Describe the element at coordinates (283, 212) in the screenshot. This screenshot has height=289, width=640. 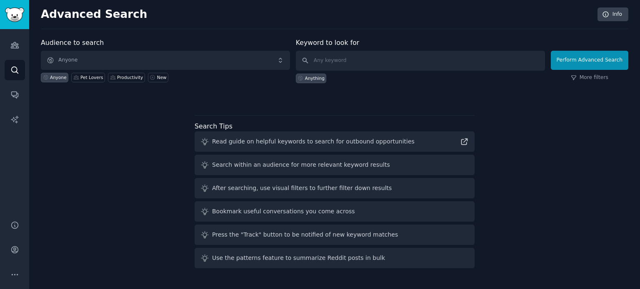
I see `div: Bookmark useful conversations you come across` at that location.